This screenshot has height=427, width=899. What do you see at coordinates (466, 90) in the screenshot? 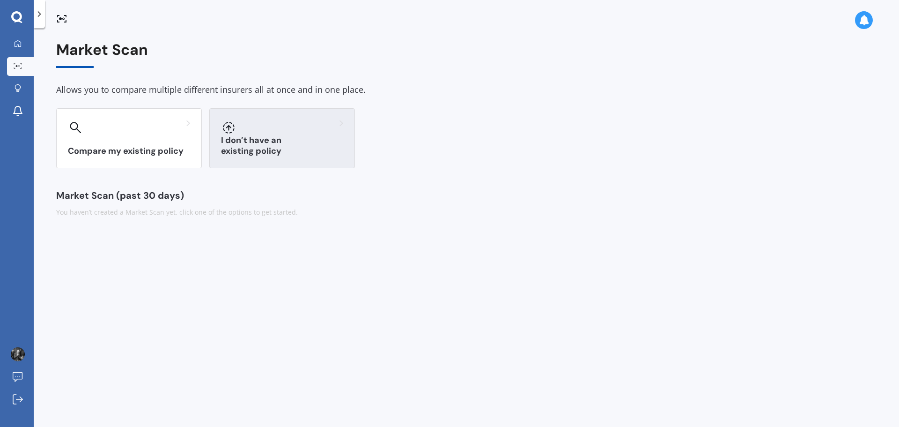
I see `div: Allows you to compare multiple different insurers all at once and in one place.` at bounding box center [466, 90].